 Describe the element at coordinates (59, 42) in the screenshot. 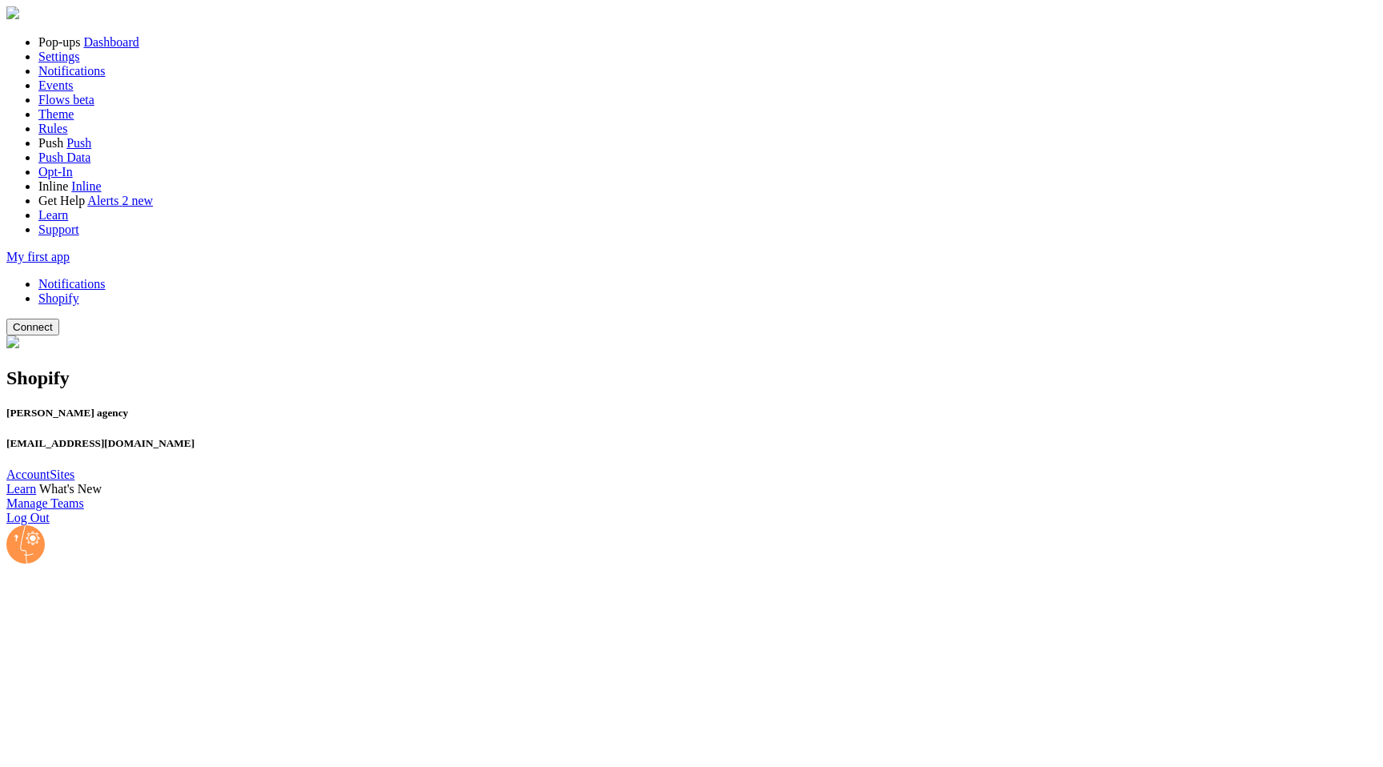

I see `span: Pop-ups` at that location.